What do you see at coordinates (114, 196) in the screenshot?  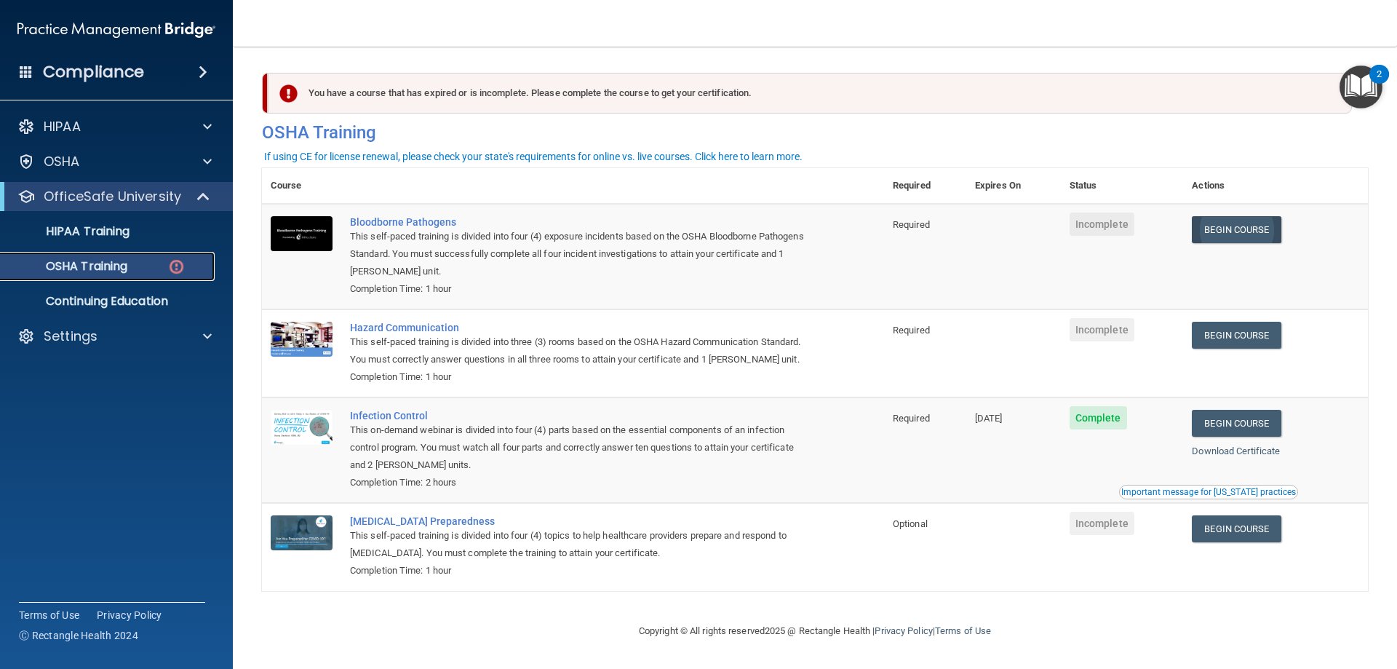 I see `a: OfficeSafe University` at bounding box center [114, 196].